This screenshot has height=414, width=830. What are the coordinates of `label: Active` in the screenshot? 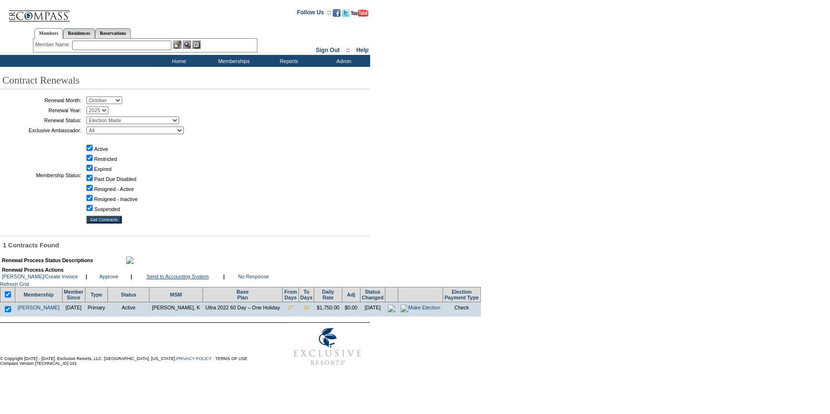 It's located at (101, 149).